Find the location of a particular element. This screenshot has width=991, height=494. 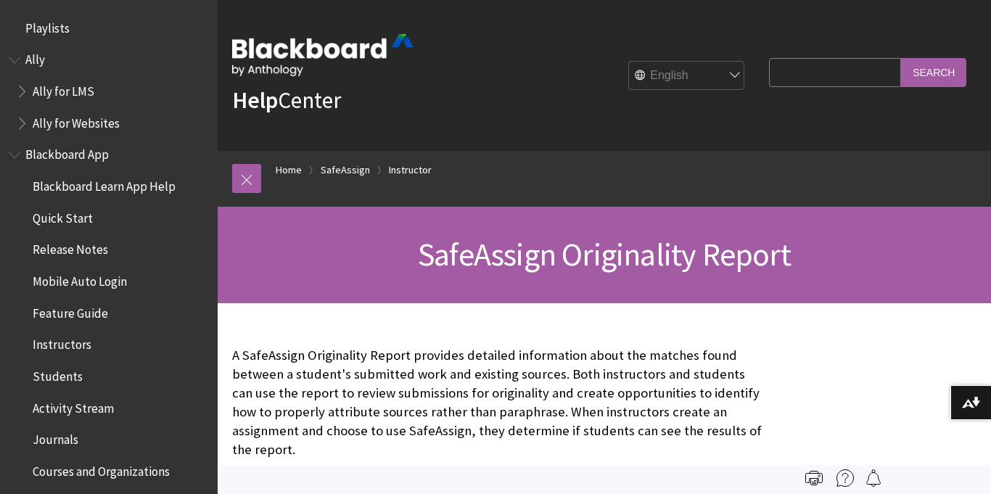

a: Instructor is located at coordinates (410, 170).